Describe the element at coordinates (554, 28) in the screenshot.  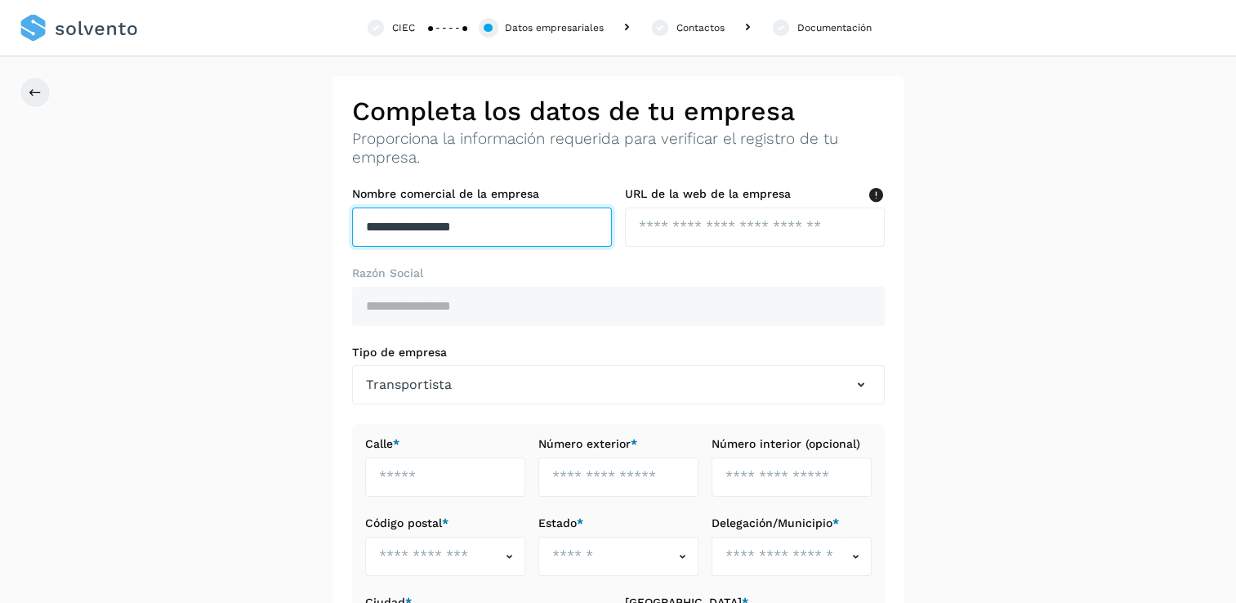
I see `div: Datos empresariales` at that location.